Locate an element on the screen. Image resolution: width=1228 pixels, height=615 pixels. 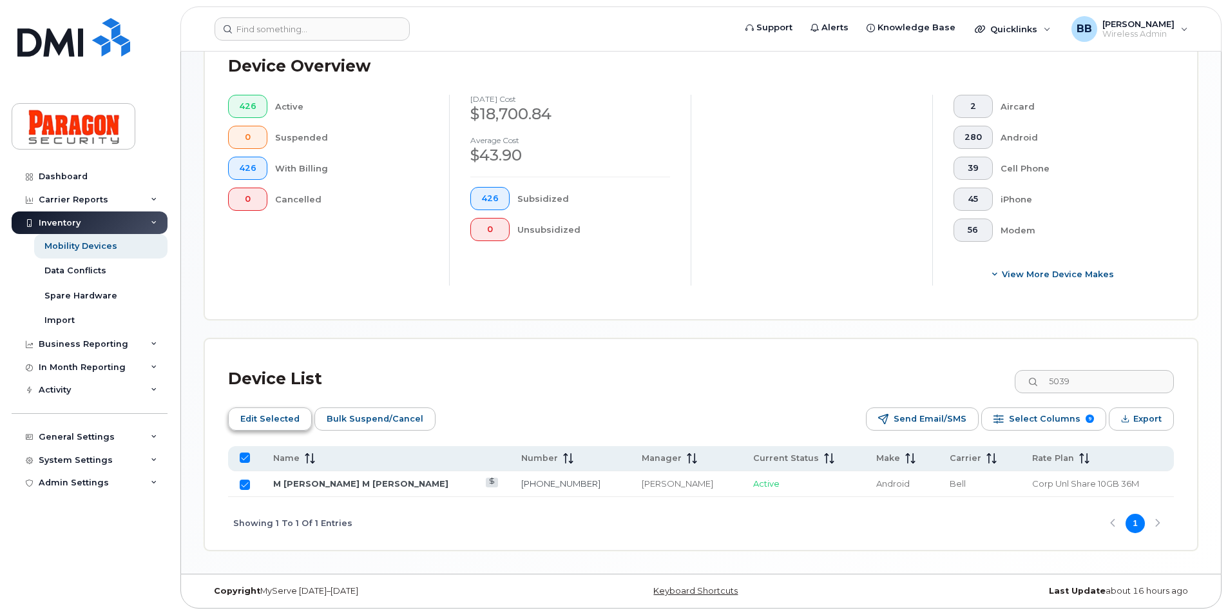
button: 45 is located at coordinates (973, 199).